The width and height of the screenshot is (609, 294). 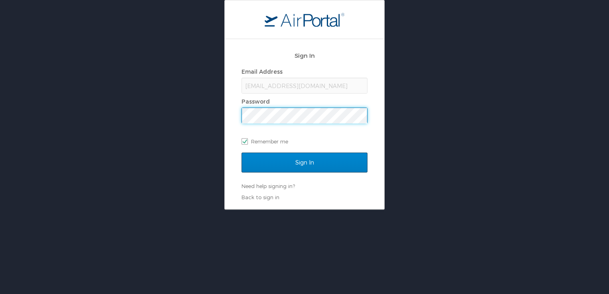 I want to click on a: Back to sign in, so click(x=260, y=197).